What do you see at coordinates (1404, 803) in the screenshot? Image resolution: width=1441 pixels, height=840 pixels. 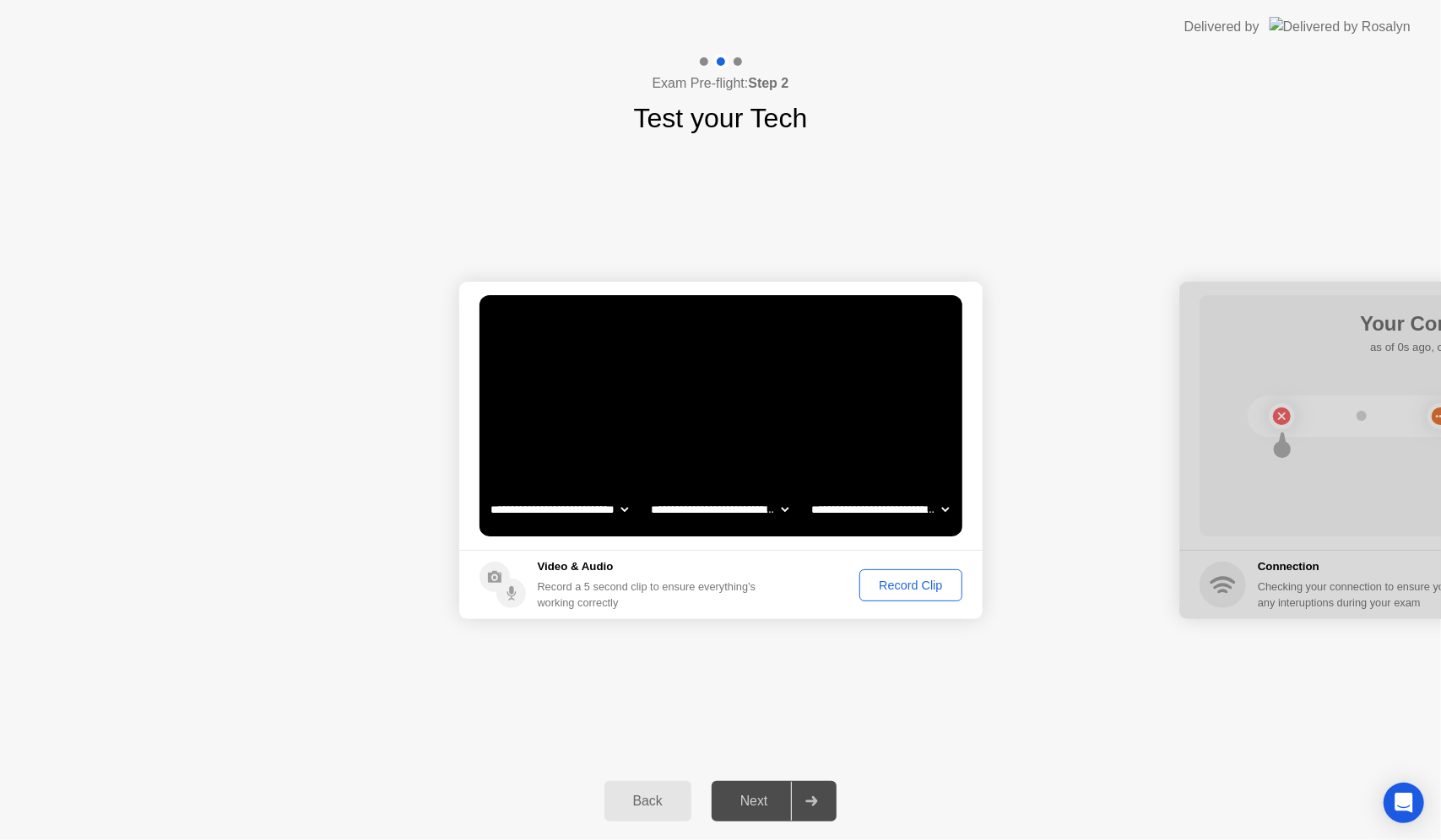 I see `div: Open Intercom Messenger` at bounding box center [1404, 803].